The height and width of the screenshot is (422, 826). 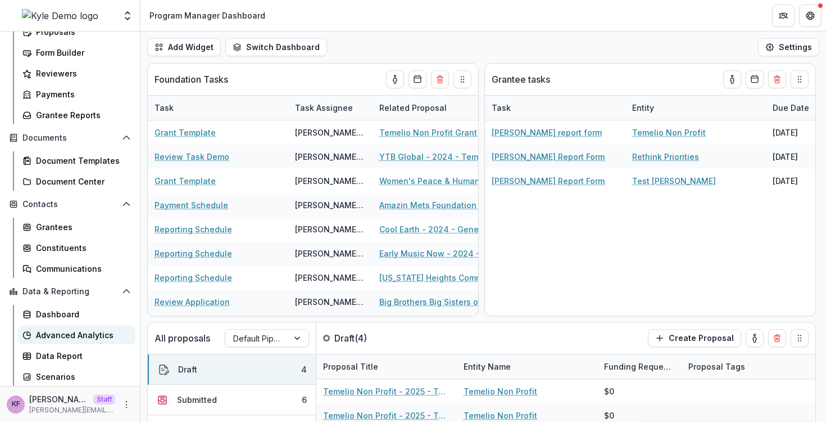 What do you see at coordinates (70, 138) in the screenshot?
I see `span: Documents` at bounding box center [70, 138].